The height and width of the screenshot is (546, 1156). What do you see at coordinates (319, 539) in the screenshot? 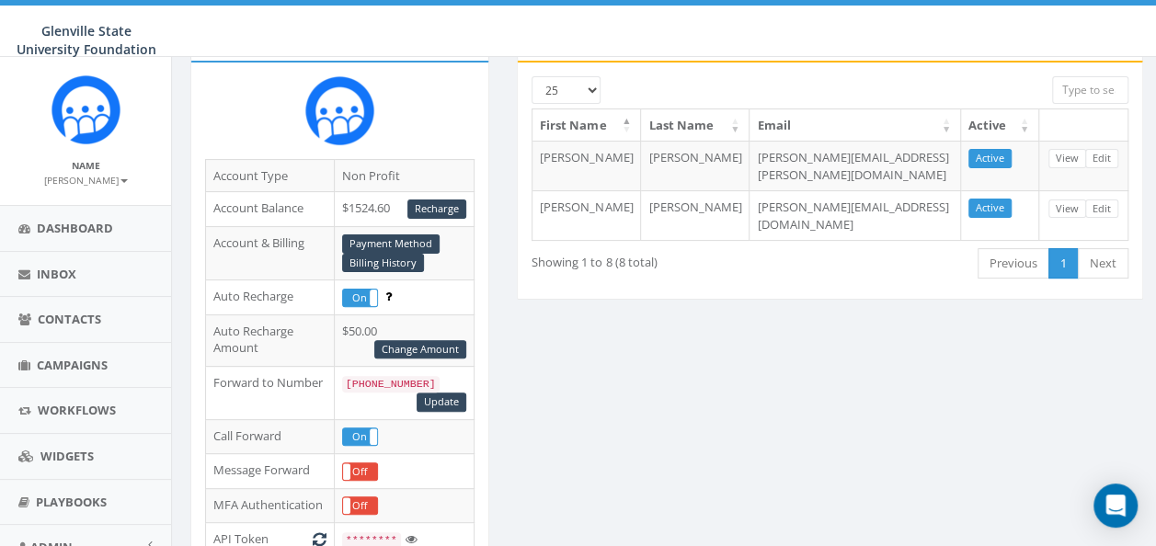
I see `i: Generate New Token` at bounding box center [319, 539].